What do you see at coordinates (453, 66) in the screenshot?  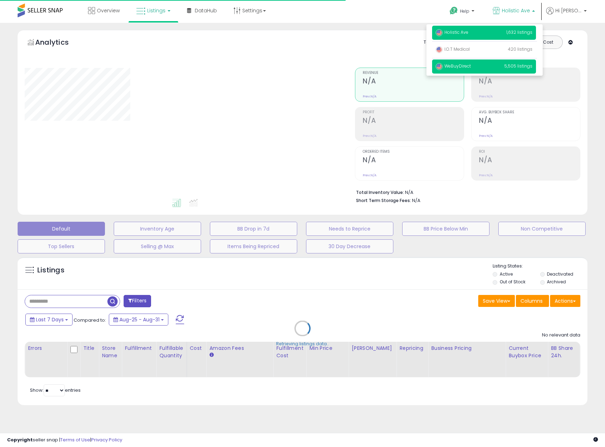 I see `span: WeBuyDirect` at bounding box center [453, 66].